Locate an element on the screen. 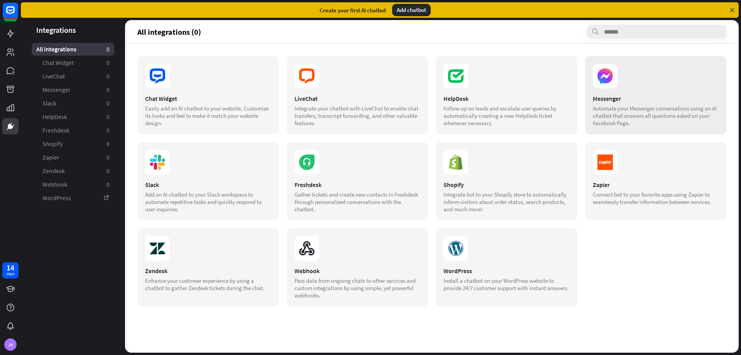 The image size is (741, 355). div: Enhance your customer experience by using a chatbot to gather Zendesk tickets during the chat. is located at coordinates (208, 284).